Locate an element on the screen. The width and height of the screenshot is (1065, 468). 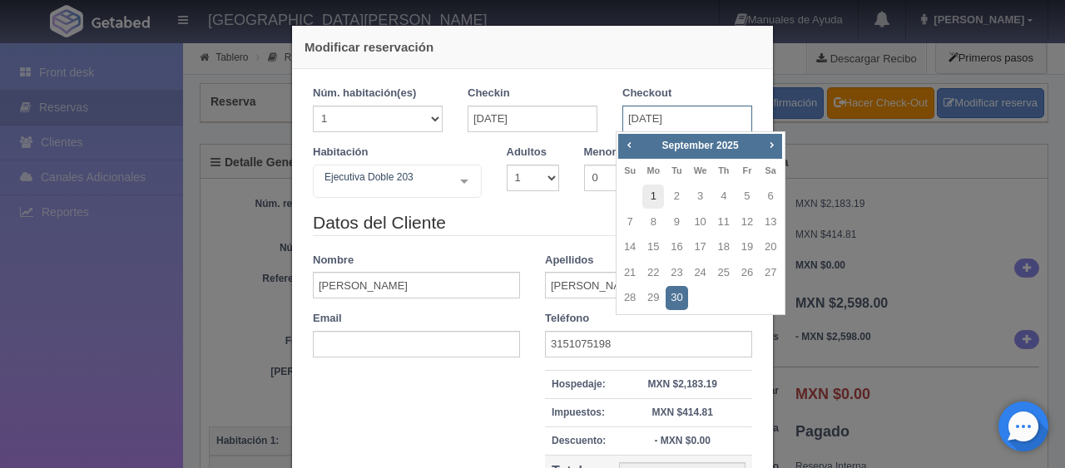
a: 7 is located at coordinates (630, 222).